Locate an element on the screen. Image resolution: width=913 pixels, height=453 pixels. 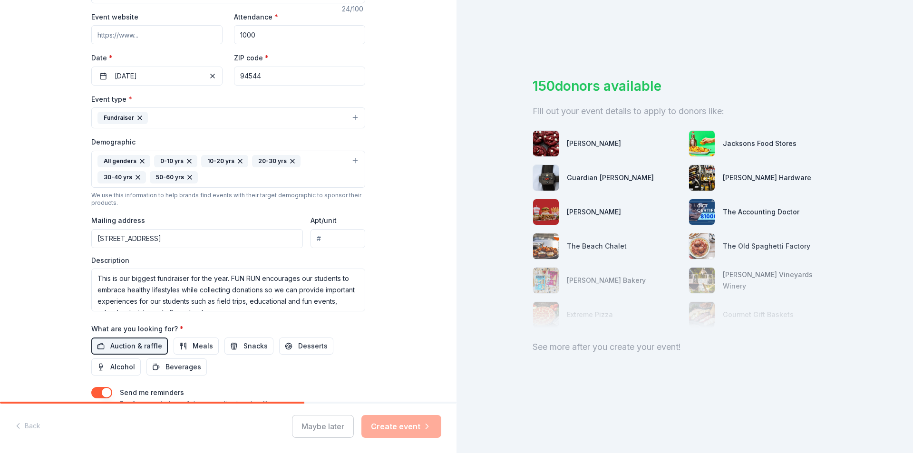
div: All genders is located at coordinates (124, 161).